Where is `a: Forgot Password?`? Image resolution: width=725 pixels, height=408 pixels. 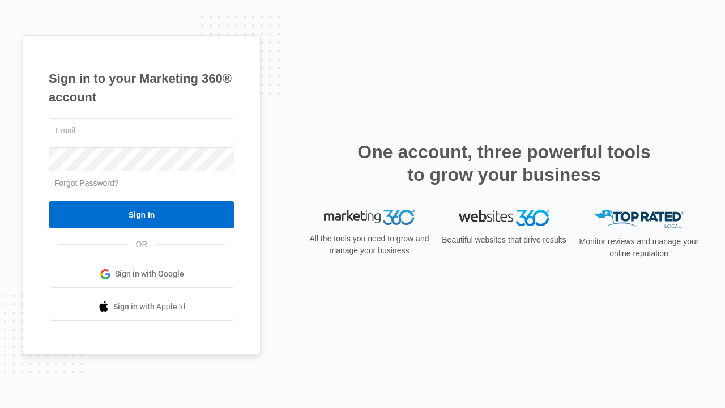 a: Forgot Password? is located at coordinates (87, 183).